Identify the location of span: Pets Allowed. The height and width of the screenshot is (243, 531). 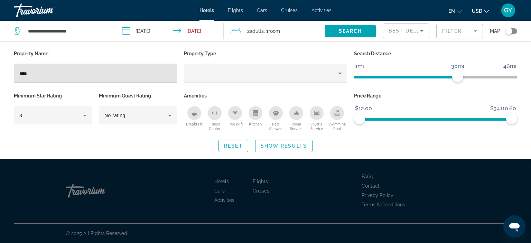
(276, 126).